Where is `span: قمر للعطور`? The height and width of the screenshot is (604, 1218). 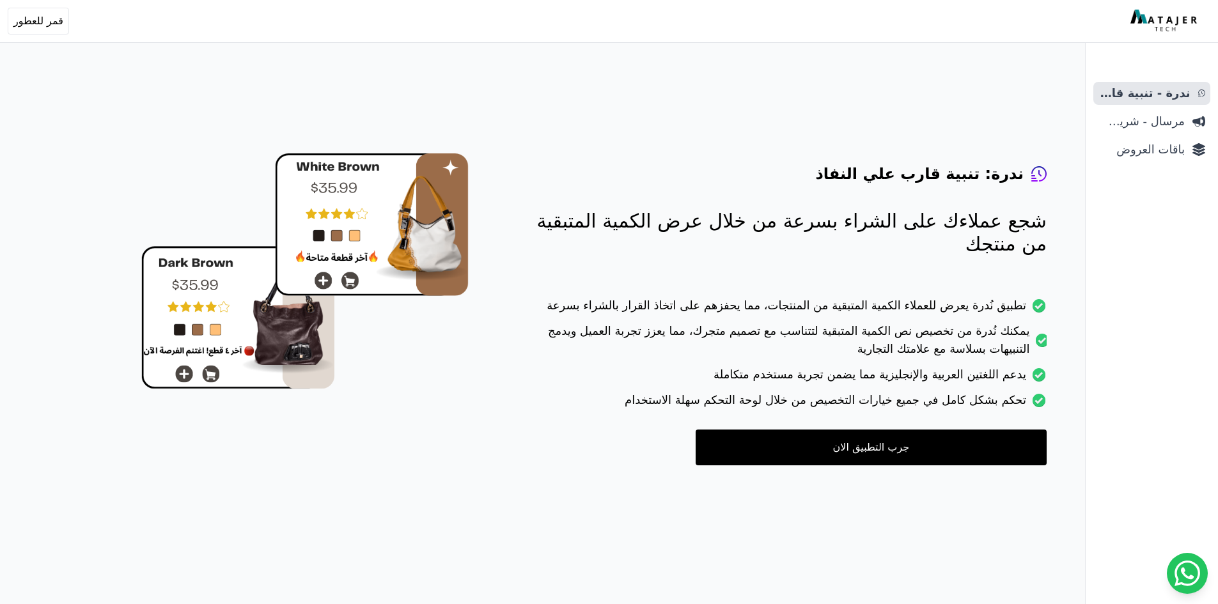 span: قمر للعطور is located at coordinates (38, 21).